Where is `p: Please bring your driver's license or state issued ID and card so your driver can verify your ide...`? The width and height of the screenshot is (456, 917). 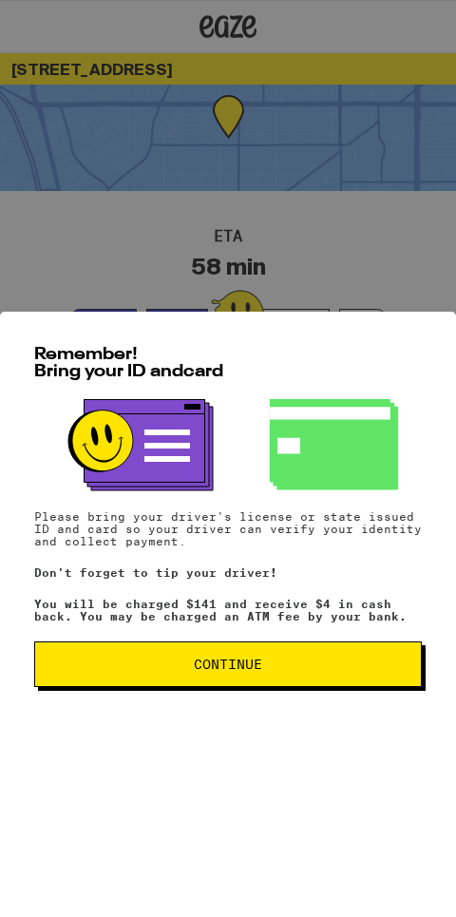 p: Please bring your driver's license or state issued ID and card so your driver can verify your ide... is located at coordinates (228, 528).